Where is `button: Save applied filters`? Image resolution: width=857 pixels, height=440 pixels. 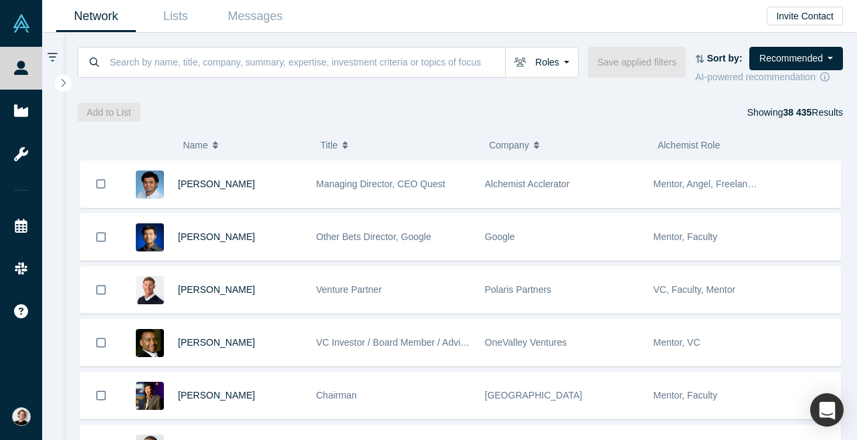
button: Save applied filters is located at coordinates (637, 62).